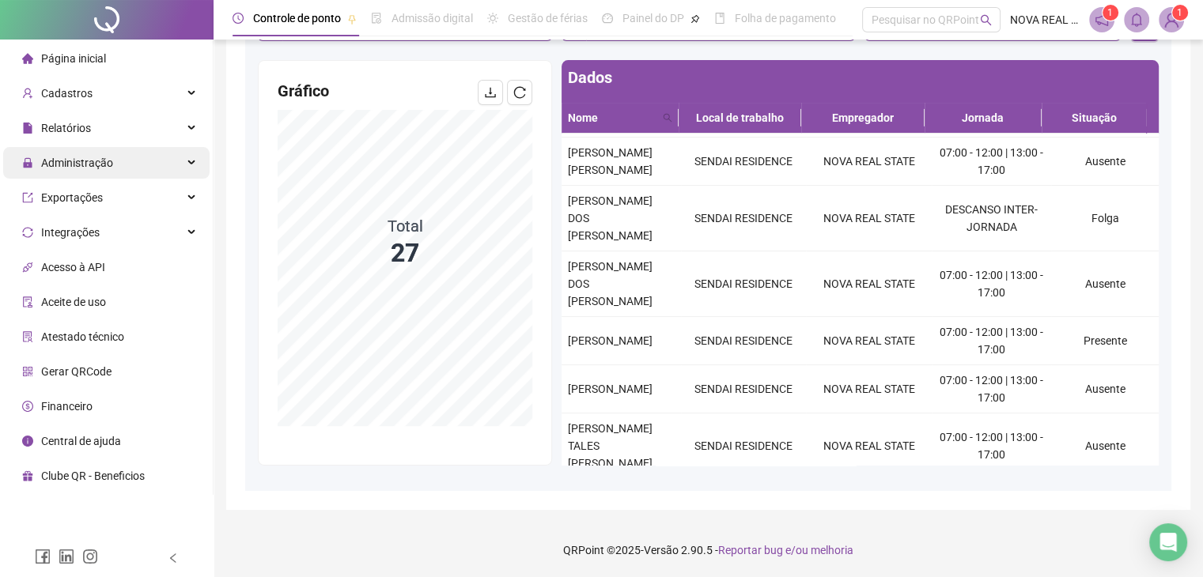  What do you see at coordinates (93, 476) in the screenshot?
I see `span: Clube QR - Beneficios` at bounding box center [93, 476].